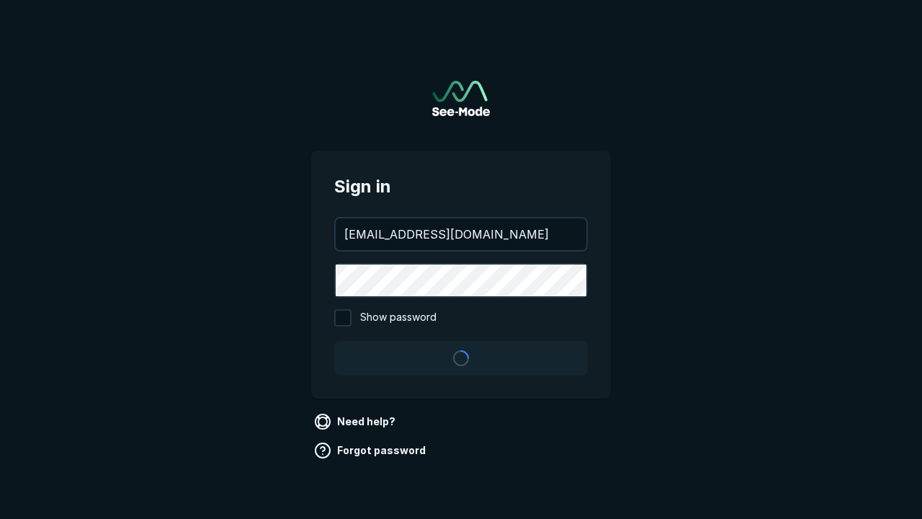 This screenshot has width=922, height=519. Describe the element at coordinates (398, 318) in the screenshot. I see `span: Show password` at that location.